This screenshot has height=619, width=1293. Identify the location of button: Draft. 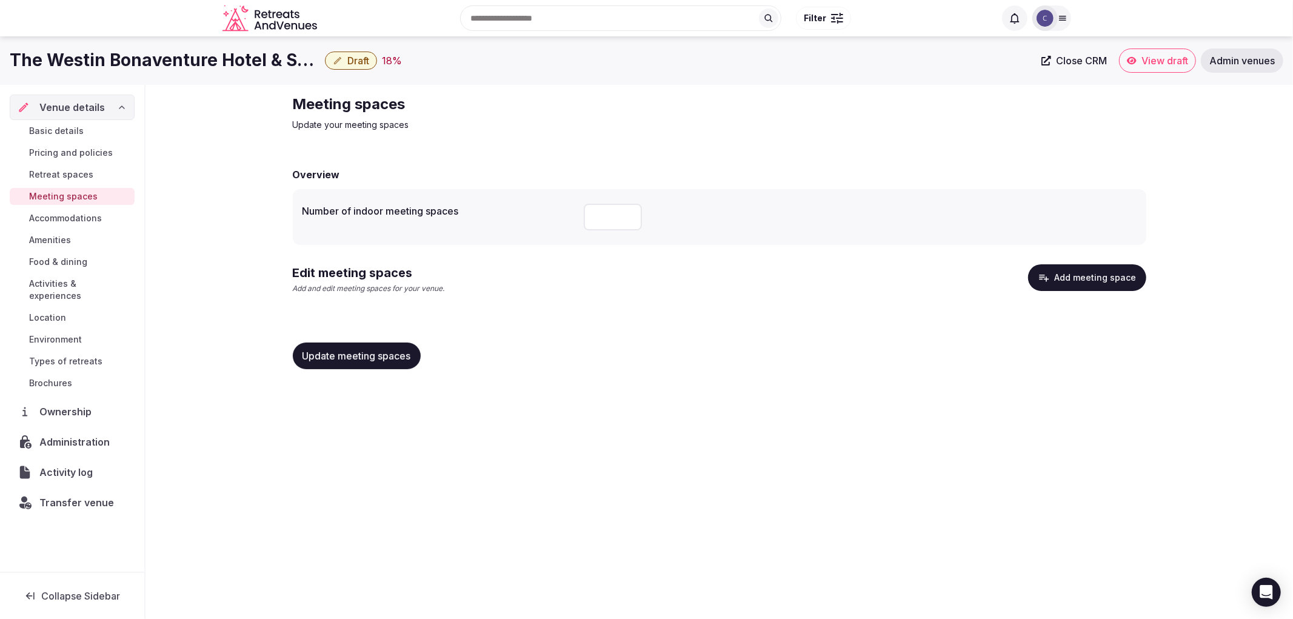
(351, 61).